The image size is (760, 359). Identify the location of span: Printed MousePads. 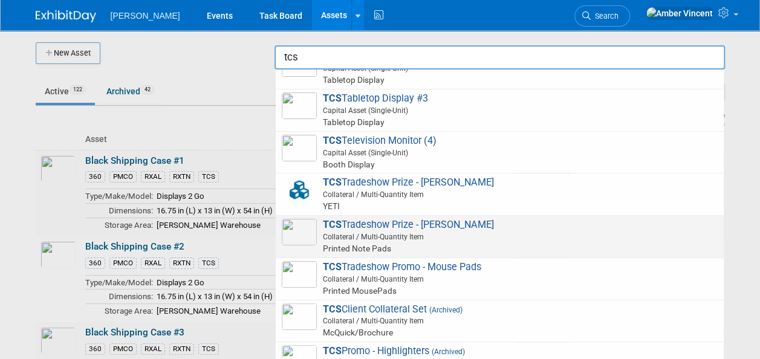
(501, 291).